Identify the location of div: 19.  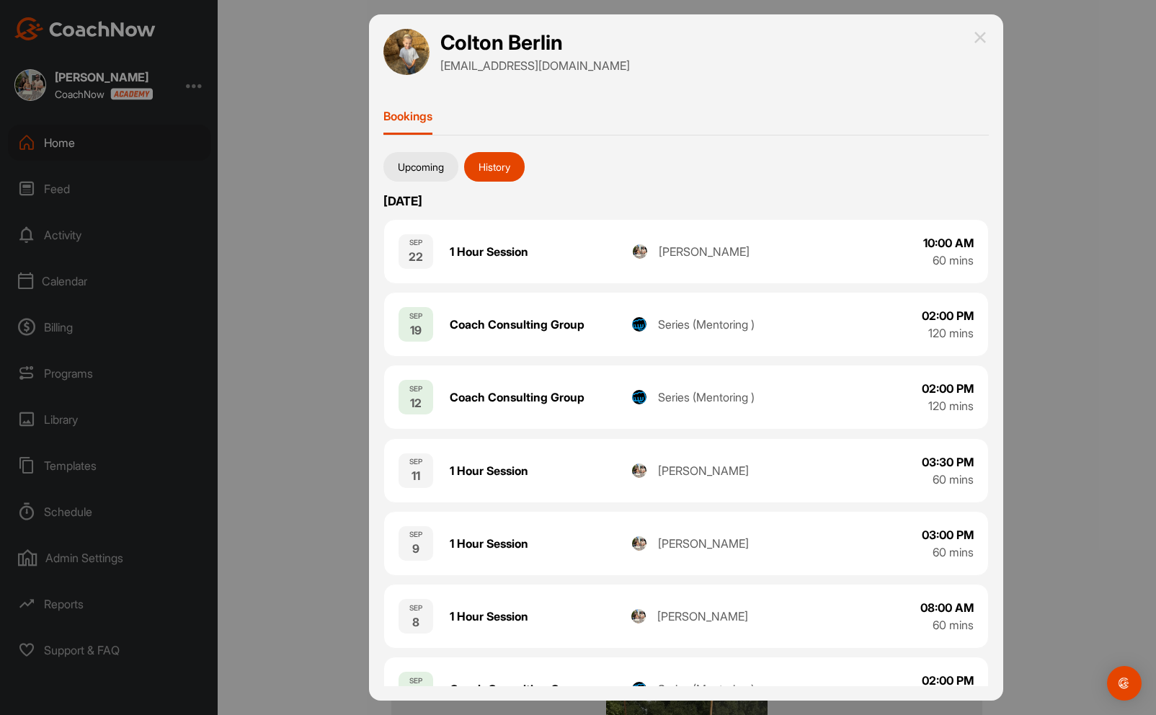
(416, 330).